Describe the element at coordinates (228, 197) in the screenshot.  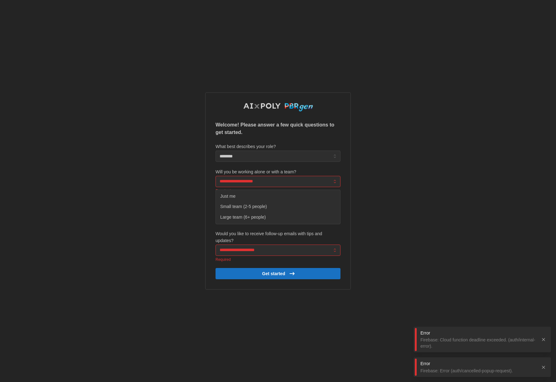
I see `span: Just me` at that location.